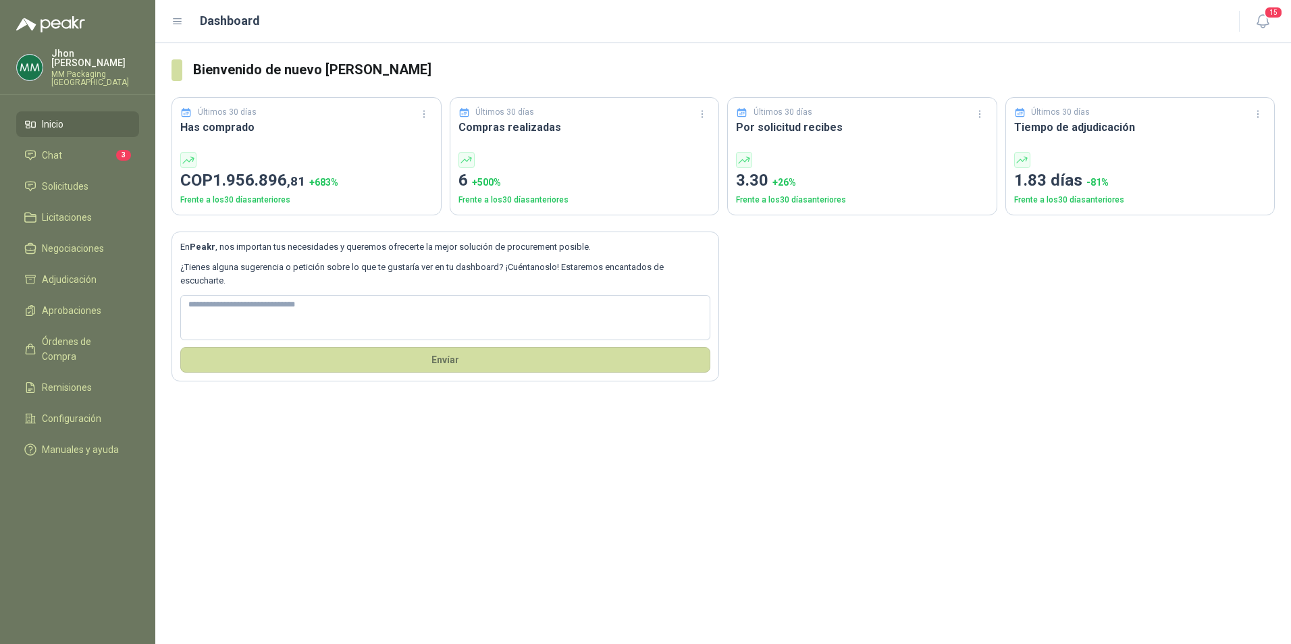  What do you see at coordinates (784, 182) in the screenshot?
I see `span: + 26 %` at bounding box center [784, 182].